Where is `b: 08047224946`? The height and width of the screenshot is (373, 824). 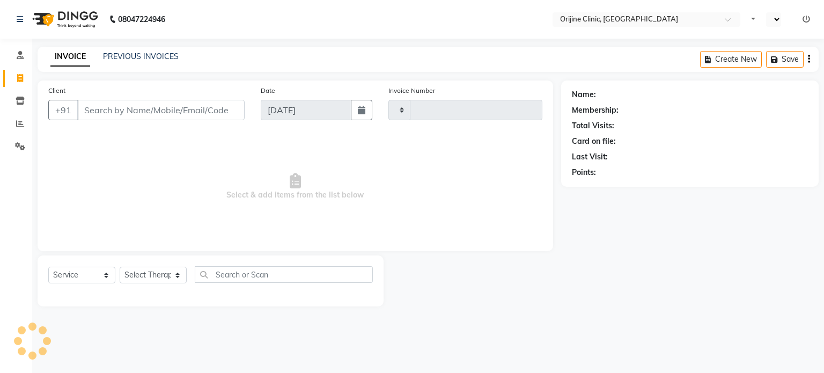
b: 08047224946 is located at coordinates (142, 19).